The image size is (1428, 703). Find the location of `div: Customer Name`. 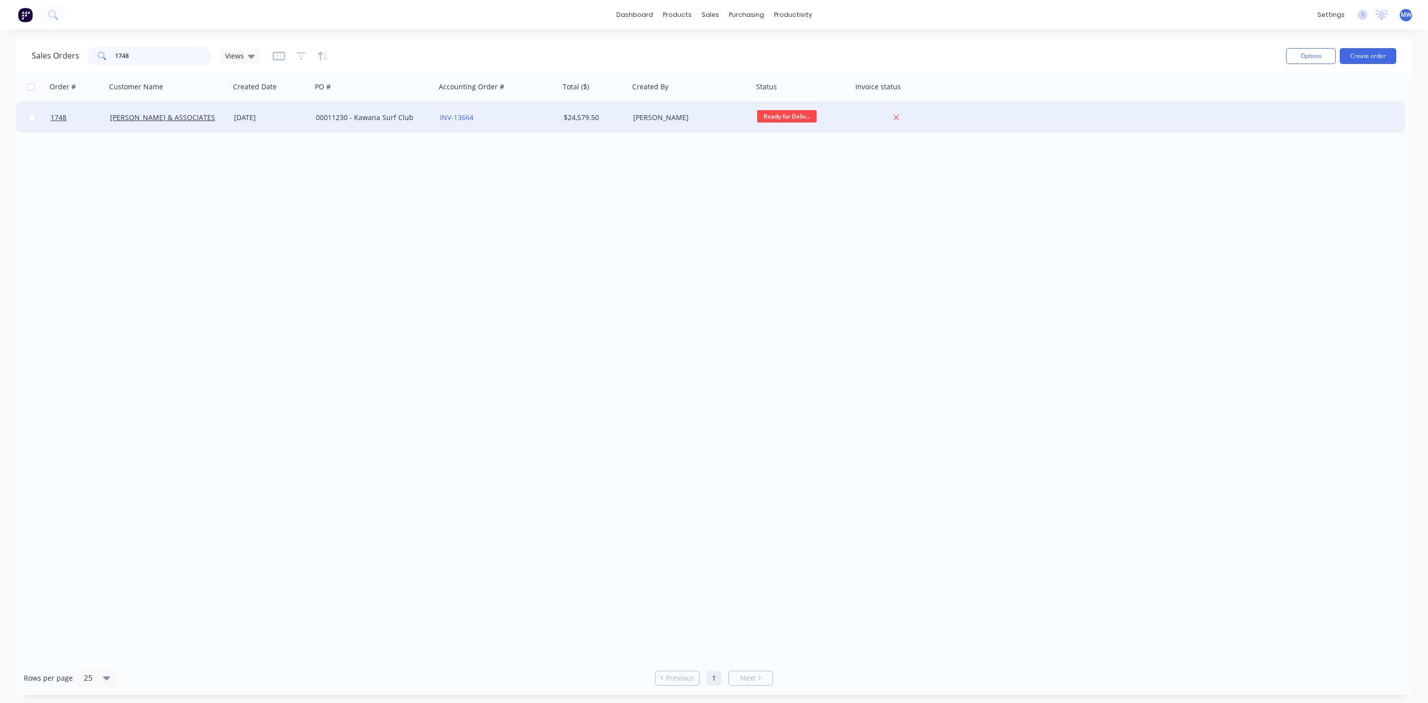

div: Customer Name is located at coordinates (136, 87).